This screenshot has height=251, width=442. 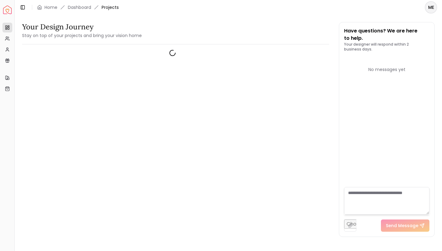 I want to click on img: Spacejoy Logo, so click(x=7, y=10).